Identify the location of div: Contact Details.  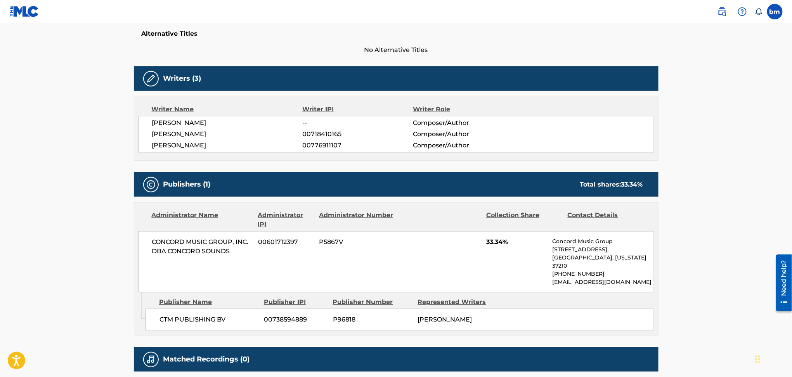
(606, 220).